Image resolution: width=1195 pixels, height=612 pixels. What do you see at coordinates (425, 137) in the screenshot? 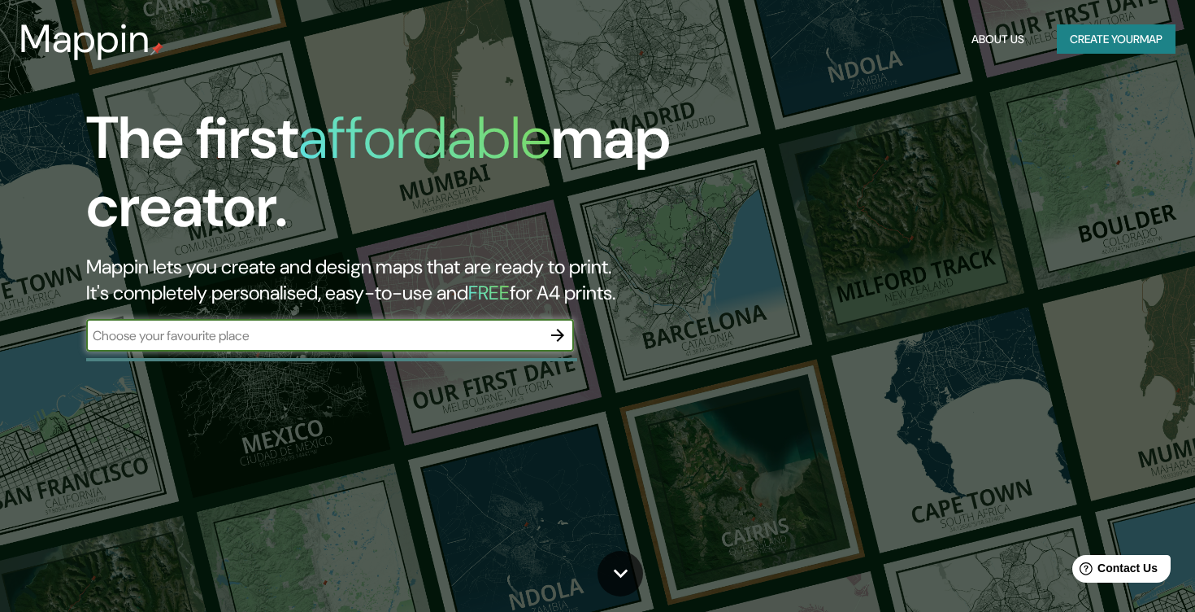
I see `h1: affordable` at bounding box center [425, 137].